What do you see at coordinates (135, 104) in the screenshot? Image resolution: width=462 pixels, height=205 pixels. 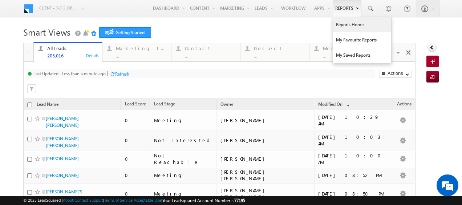 I see `span: Lead Score` at bounding box center [135, 104].